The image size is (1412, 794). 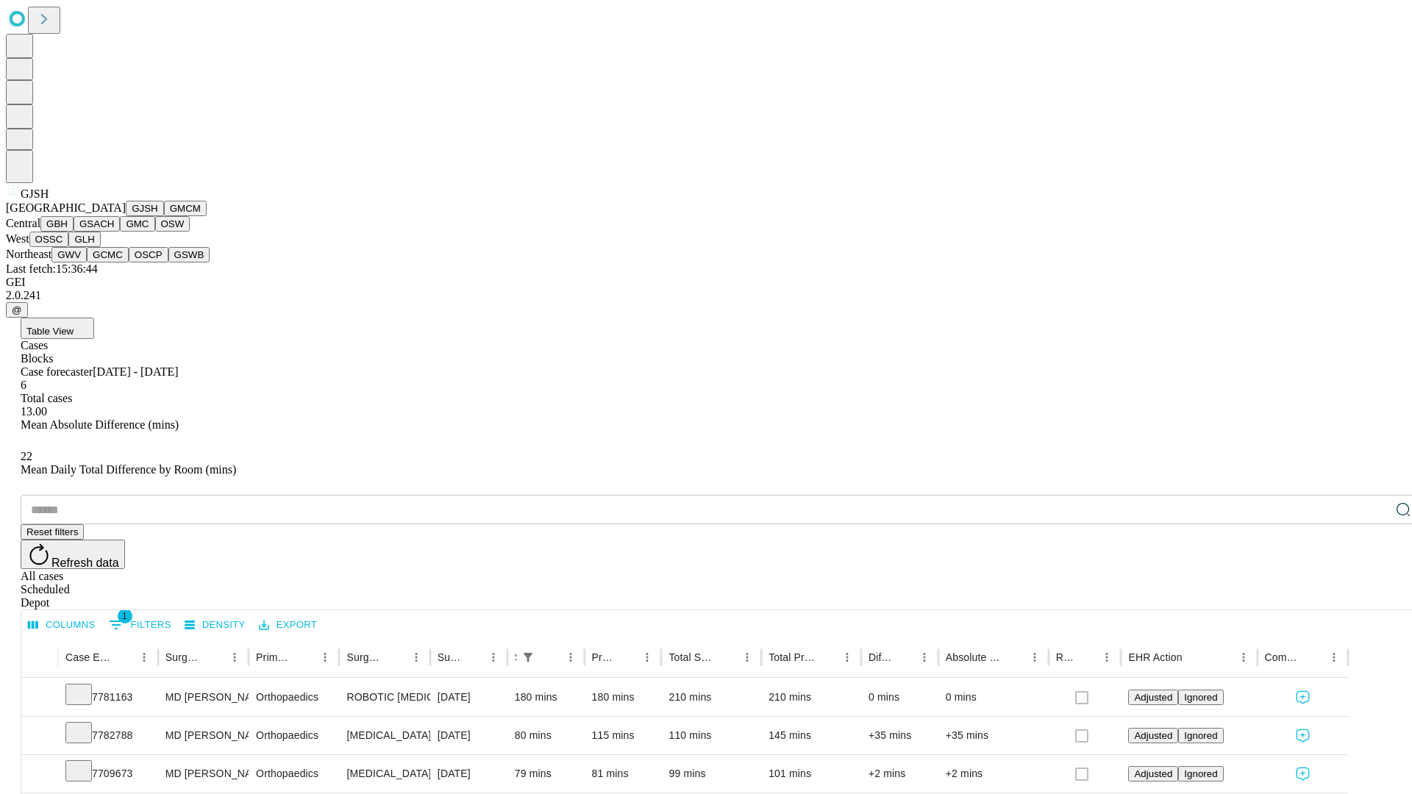 I want to click on button: OSCP, so click(x=149, y=254).